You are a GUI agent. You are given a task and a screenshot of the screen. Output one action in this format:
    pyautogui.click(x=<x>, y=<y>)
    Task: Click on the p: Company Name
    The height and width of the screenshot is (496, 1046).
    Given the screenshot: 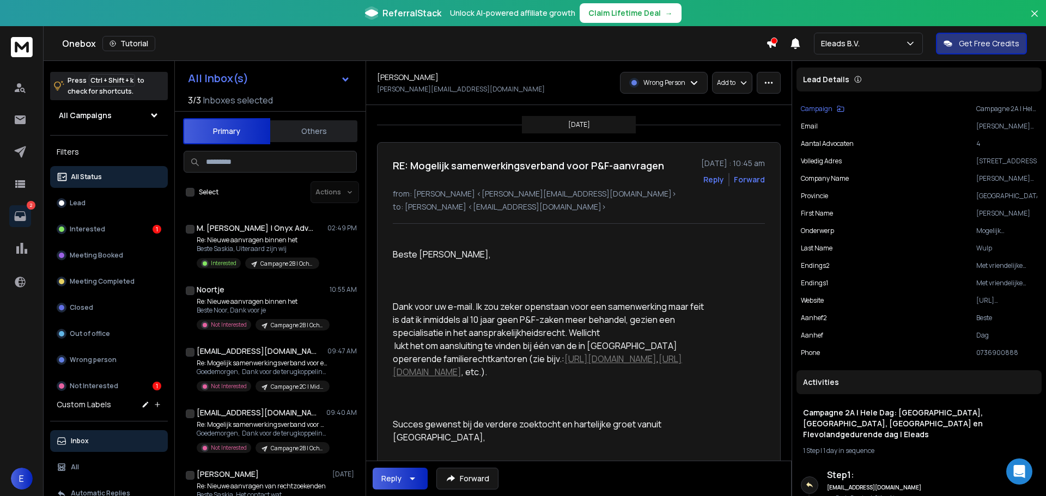 What is the action you would take?
    pyautogui.click(x=825, y=179)
    